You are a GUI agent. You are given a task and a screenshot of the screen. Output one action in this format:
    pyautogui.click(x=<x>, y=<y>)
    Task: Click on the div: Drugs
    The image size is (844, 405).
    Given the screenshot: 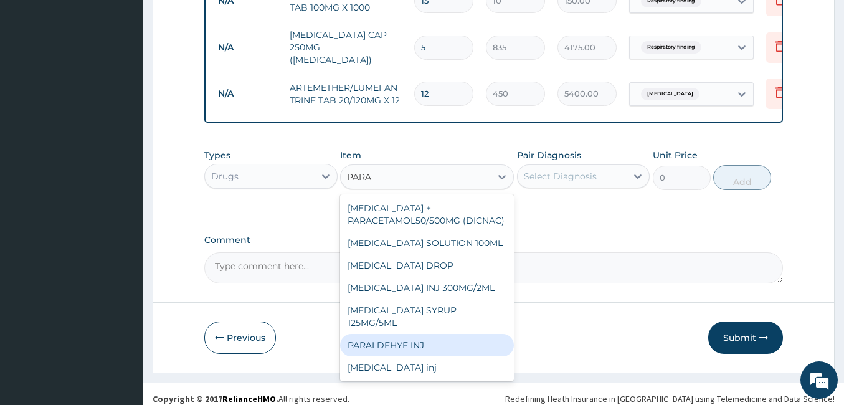 What is the action you would take?
    pyautogui.click(x=225, y=176)
    